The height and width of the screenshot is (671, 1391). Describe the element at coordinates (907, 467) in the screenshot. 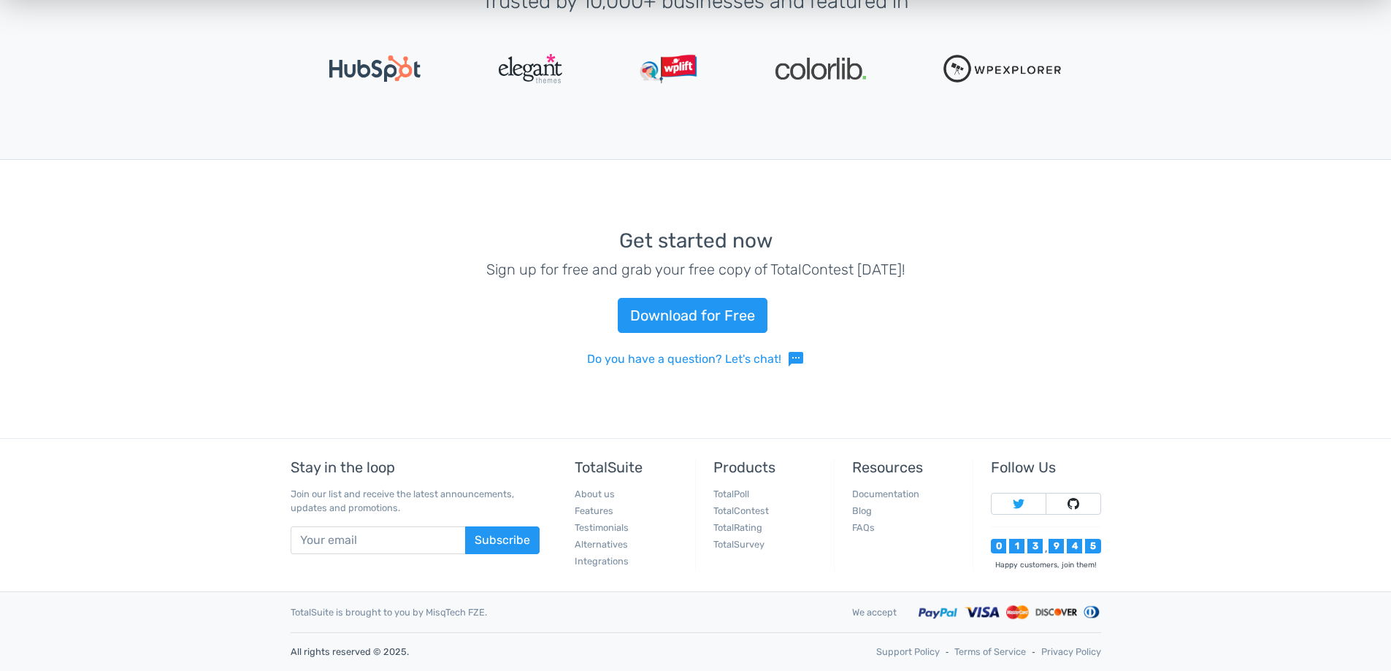

I see `h5: Resources` at that location.